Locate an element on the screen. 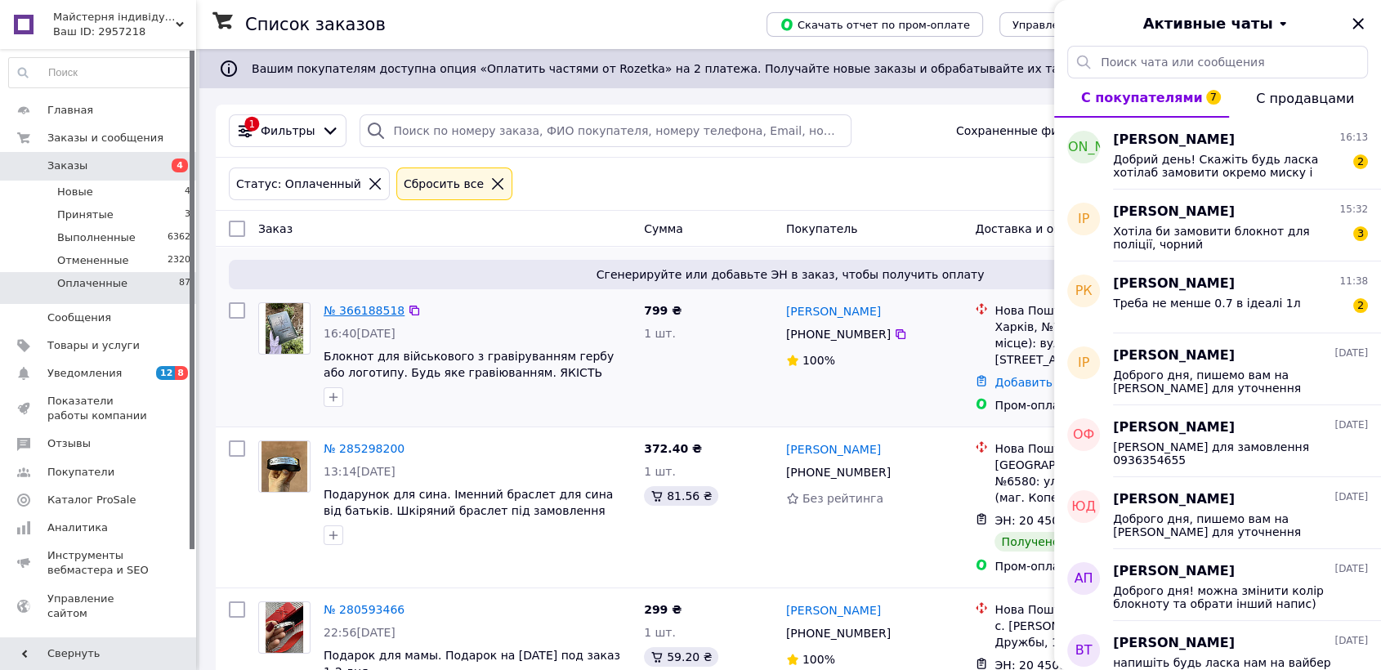 The height and width of the screenshot is (670, 1381). a: Подарунок для сина. Іменний браслет для сина від батьків. Шкіряний браслет під замовлення is located at coordinates (468, 503).